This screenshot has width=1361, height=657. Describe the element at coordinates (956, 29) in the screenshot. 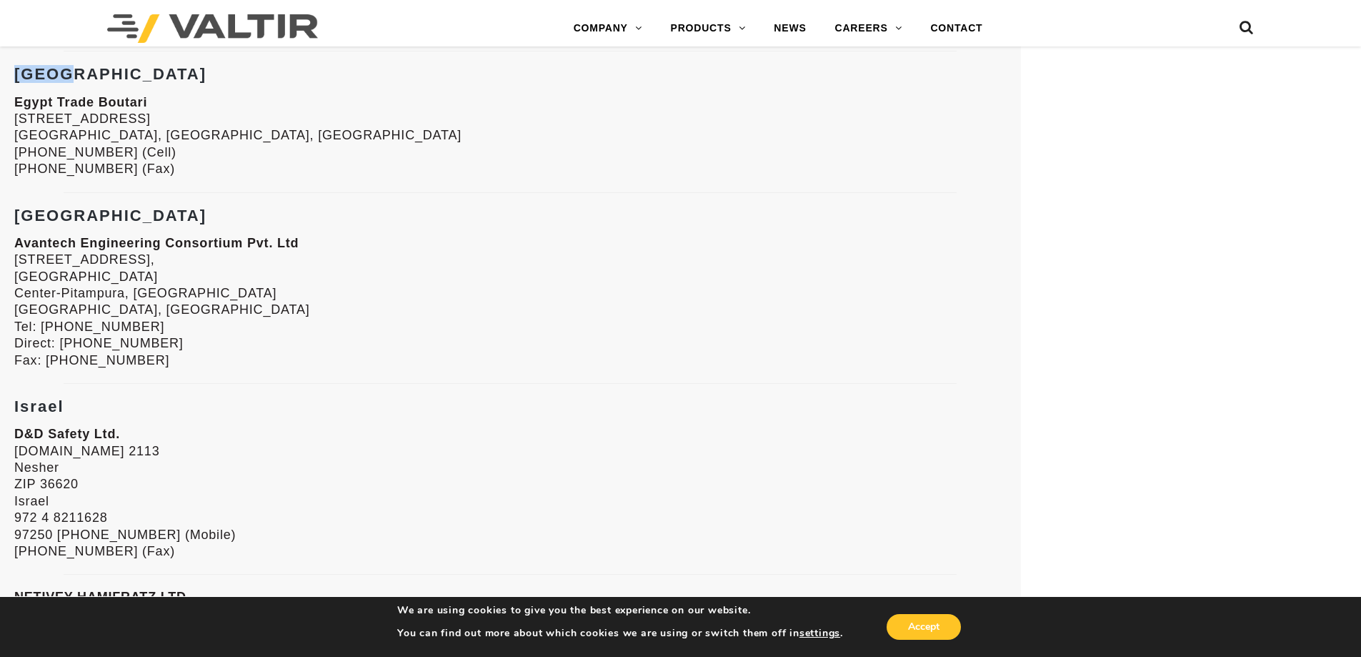

I see `a: CONTACT` at that location.